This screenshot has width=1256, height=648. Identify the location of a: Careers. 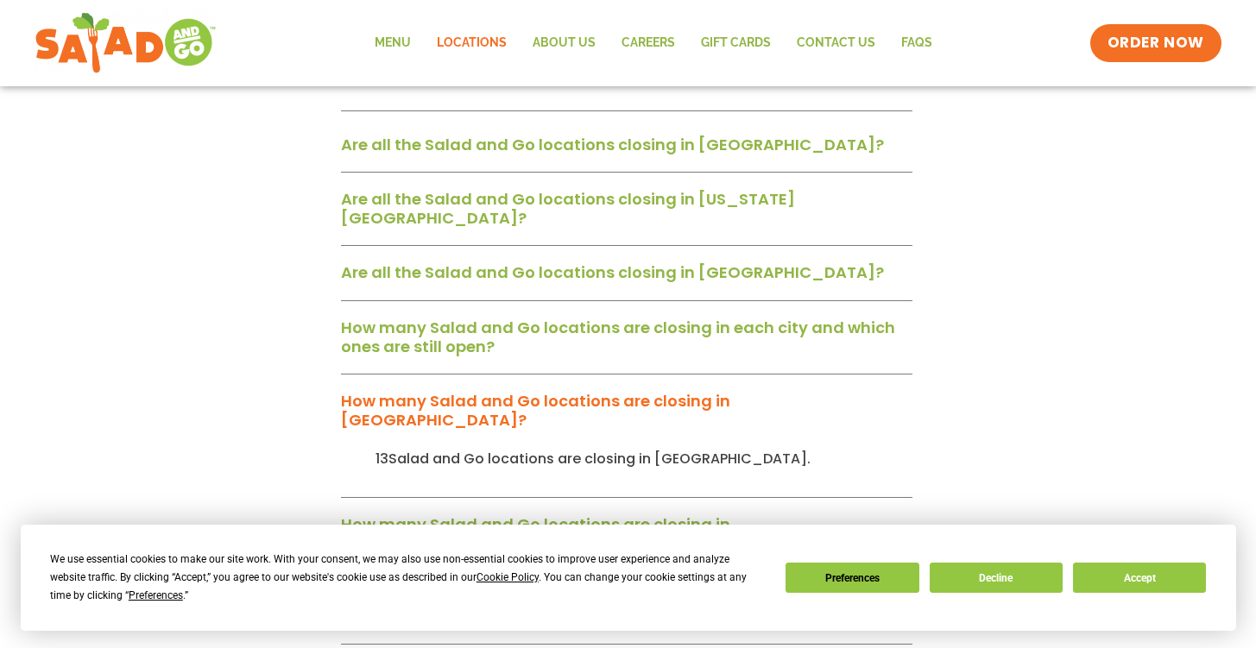
(648, 43).